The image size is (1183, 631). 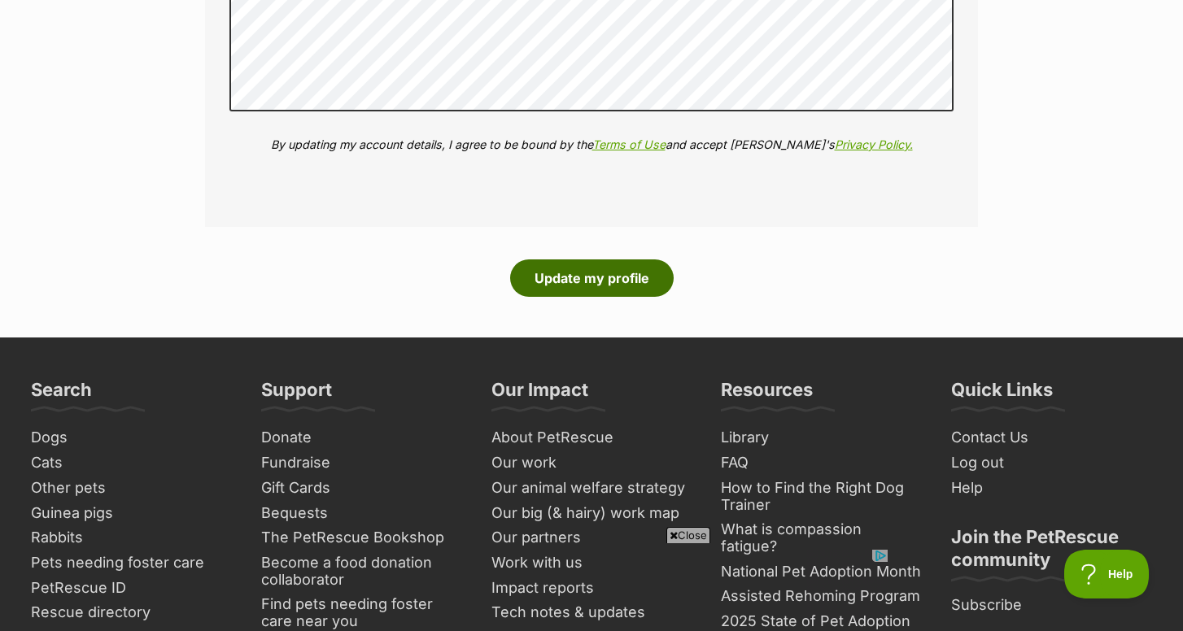 I want to click on a: Cats, so click(x=131, y=463).